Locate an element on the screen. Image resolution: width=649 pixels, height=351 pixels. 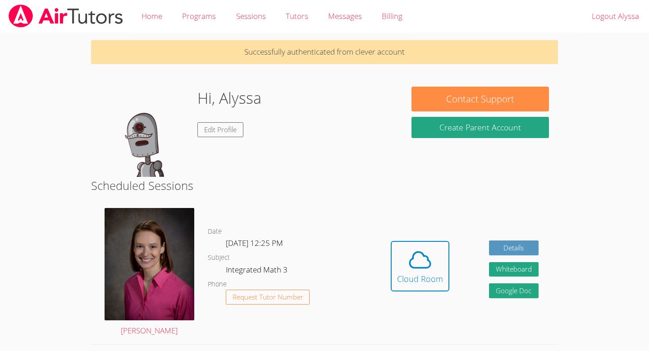
dd: Integrated Math 3 is located at coordinates (257, 271).